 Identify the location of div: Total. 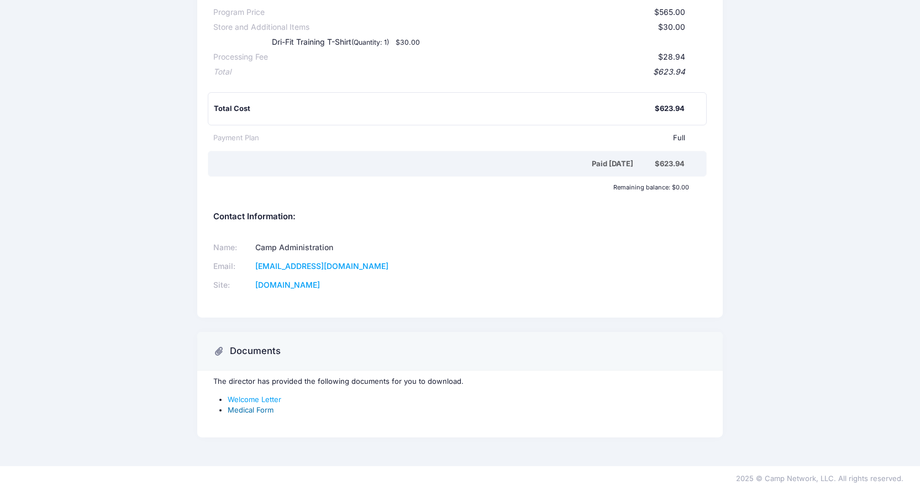
(222, 72).